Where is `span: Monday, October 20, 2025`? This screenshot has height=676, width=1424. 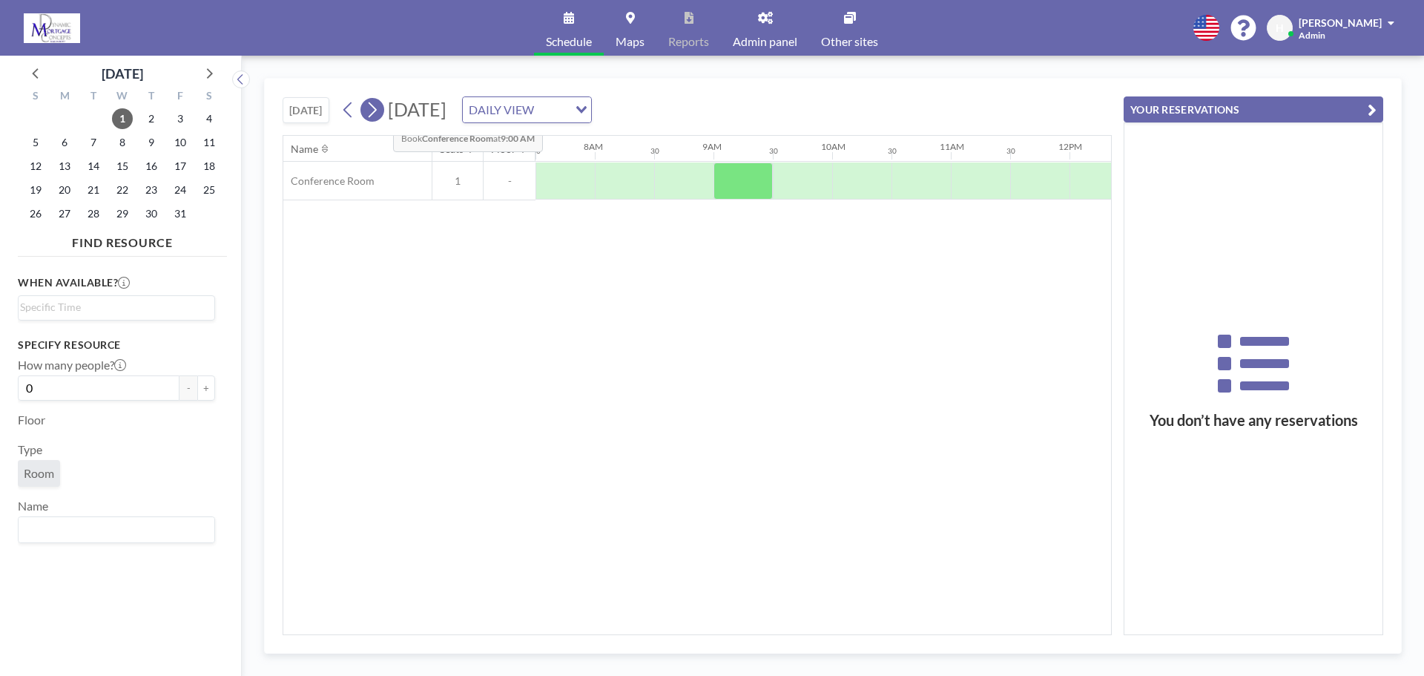 span: Monday, October 20, 2025 is located at coordinates (65, 190).